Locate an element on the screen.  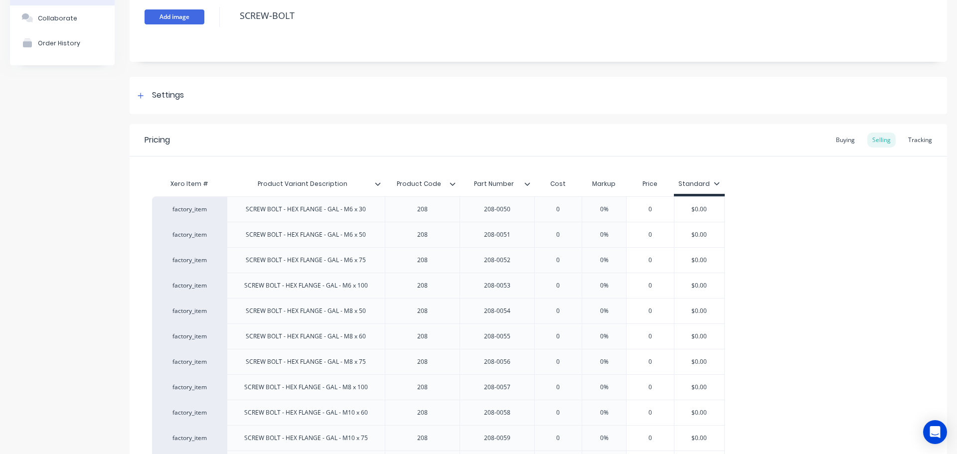
div: factory_itemSCREW BOLT - HEX FLANGE - GAL - M8 x 75208208-005600%0$0.00 is located at coordinates (438, 361).